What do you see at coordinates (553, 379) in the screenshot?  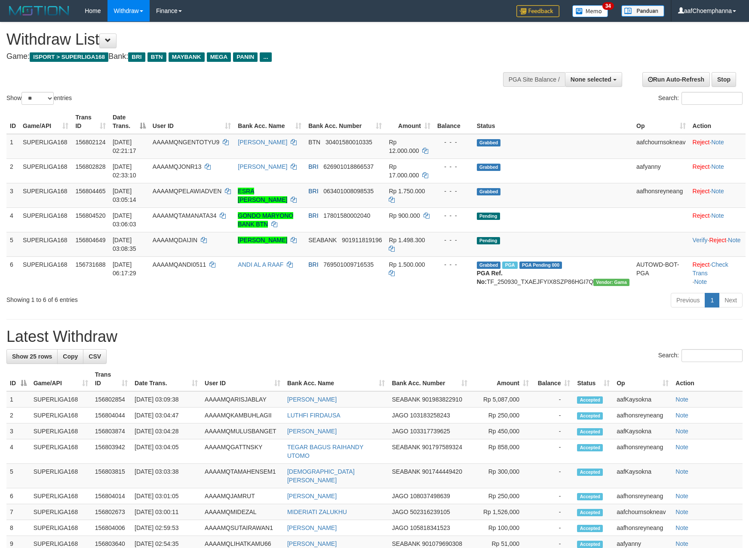 I see `th: Balance: activate to sort column ascending` at bounding box center [553, 379].